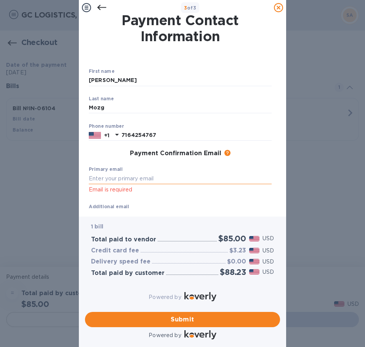 The height and width of the screenshot is (347, 365). I want to click on h3: $3.23, so click(238, 250).